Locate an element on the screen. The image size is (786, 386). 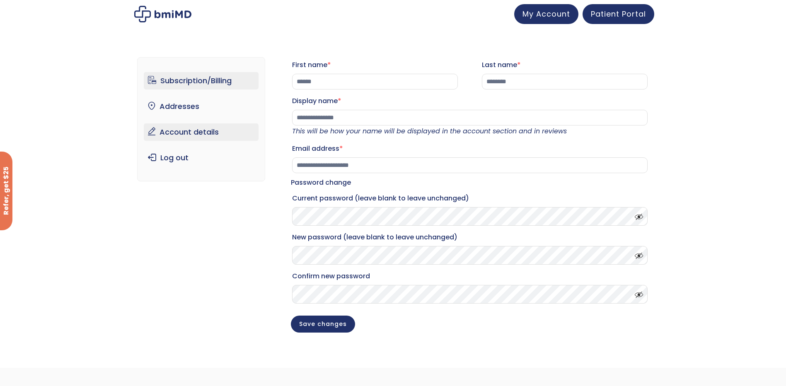
label: Display name is located at coordinates (470, 101).